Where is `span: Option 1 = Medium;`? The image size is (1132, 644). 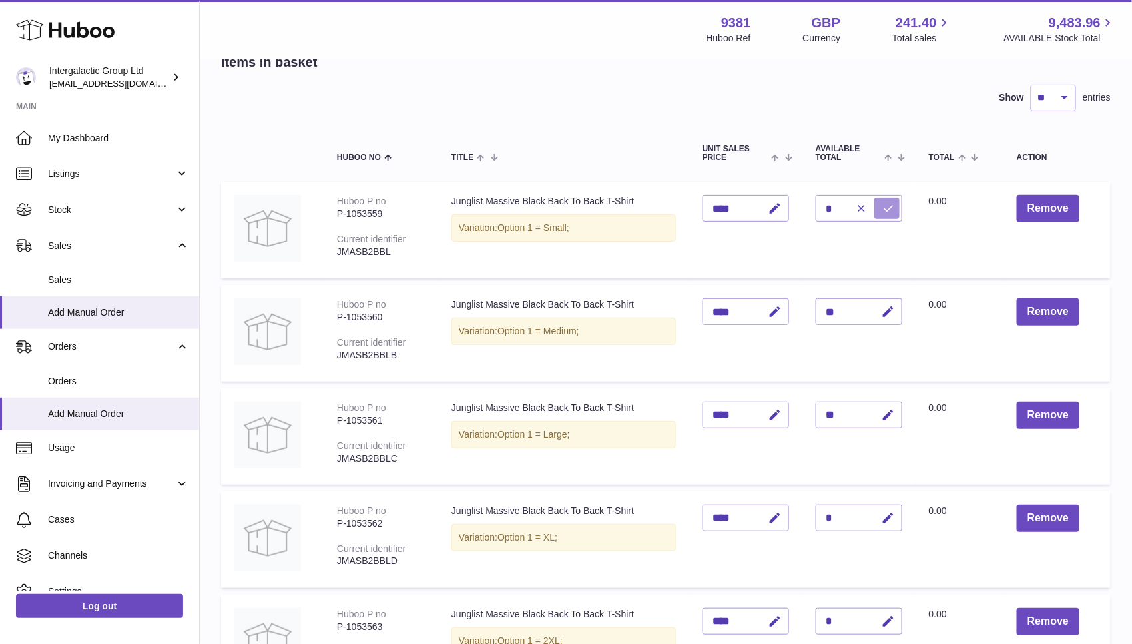 span: Option 1 = Medium; is located at coordinates (538, 331).